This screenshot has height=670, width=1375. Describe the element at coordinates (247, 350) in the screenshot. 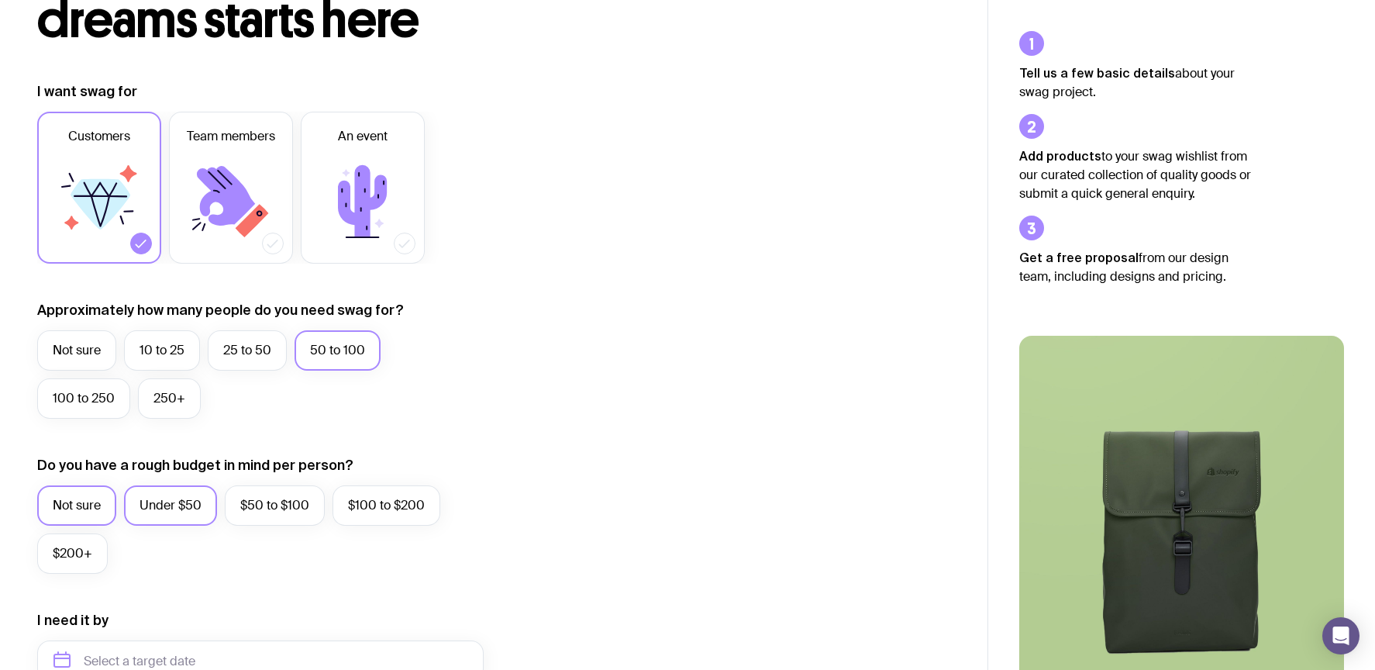

I see `label: 25 to 50` at that location.